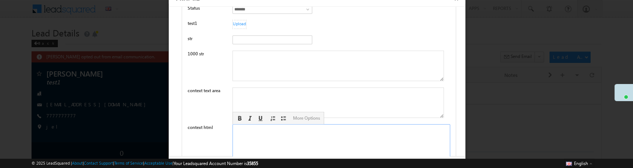  What do you see at coordinates (579, 163) in the screenshot?
I see `button: English` at bounding box center [579, 163].